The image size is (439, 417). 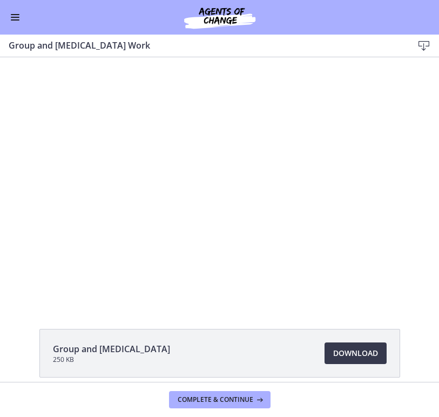 I want to click on span: Download, so click(x=355, y=353).